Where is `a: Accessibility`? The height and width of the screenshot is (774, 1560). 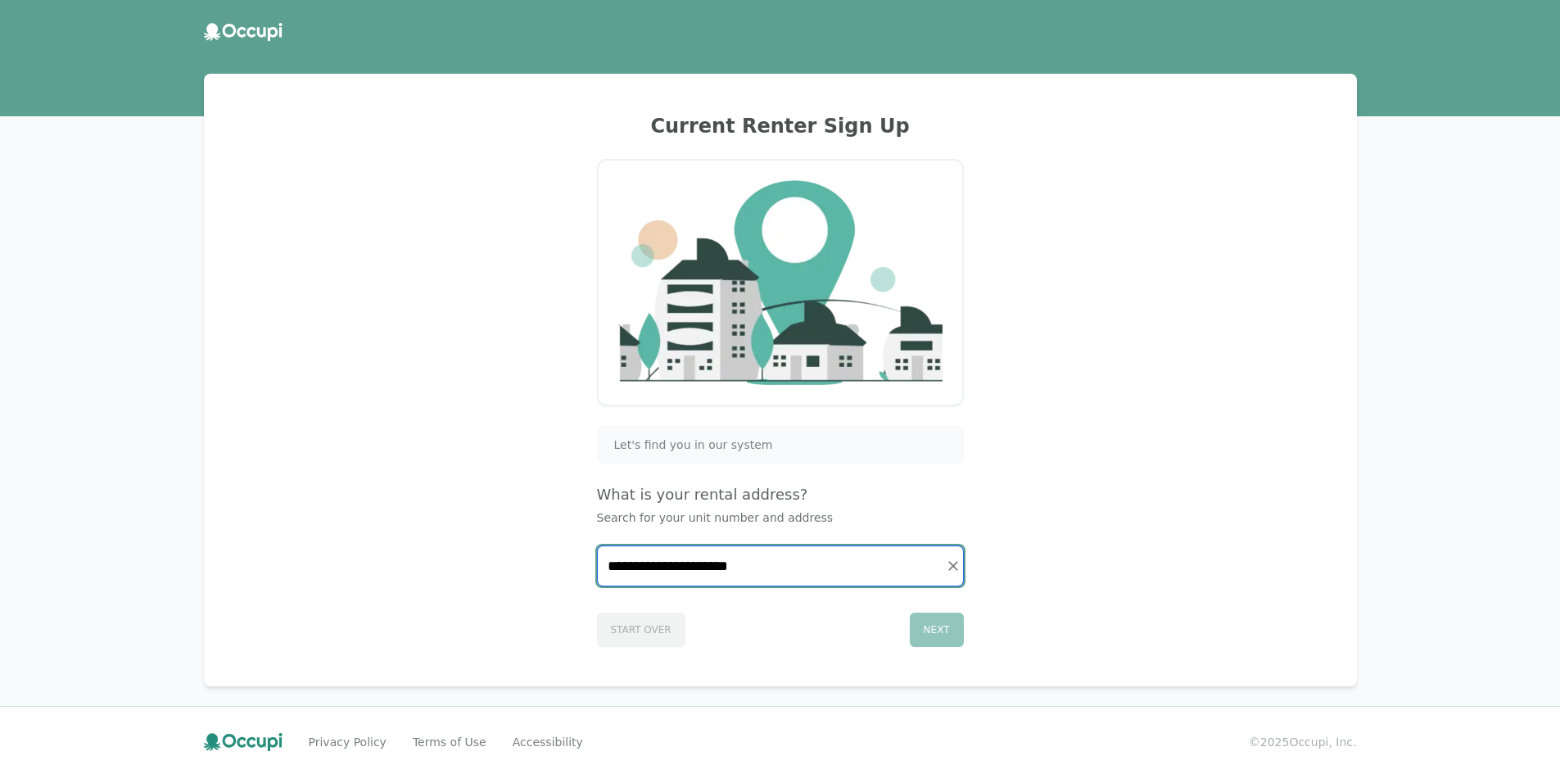
a: Accessibility is located at coordinates (548, 742).